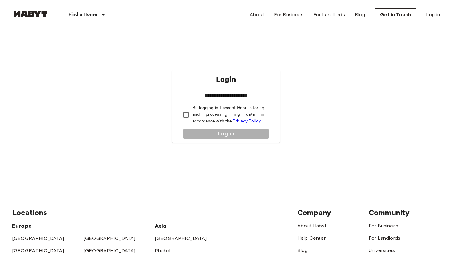 This screenshot has width=452, height=256. I want to click on p: Login, so click(226, 80).